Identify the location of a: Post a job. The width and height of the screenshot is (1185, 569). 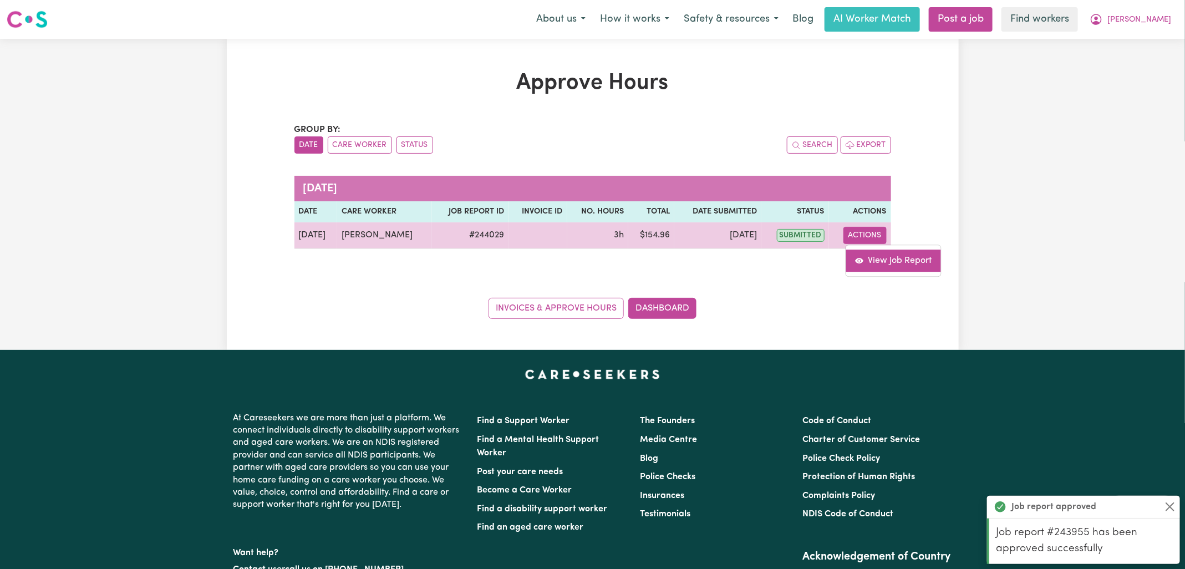
(961, 19).